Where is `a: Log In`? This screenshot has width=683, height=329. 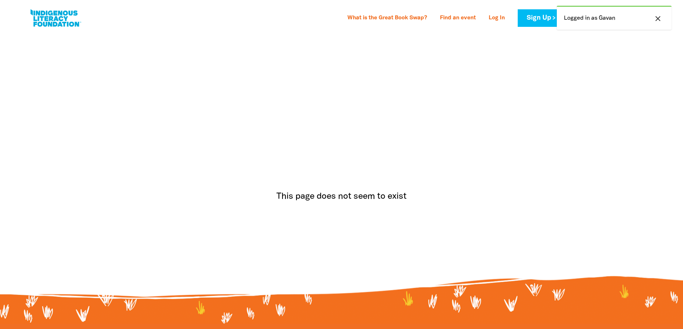 a: Log In is located at coordinates (496, 18).